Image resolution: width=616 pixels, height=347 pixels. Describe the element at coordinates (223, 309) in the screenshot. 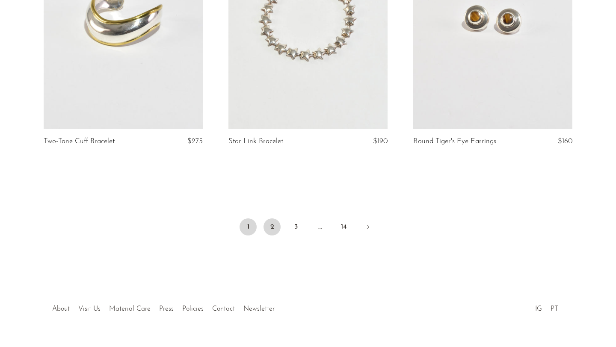

I see `a: Contact` at that location.